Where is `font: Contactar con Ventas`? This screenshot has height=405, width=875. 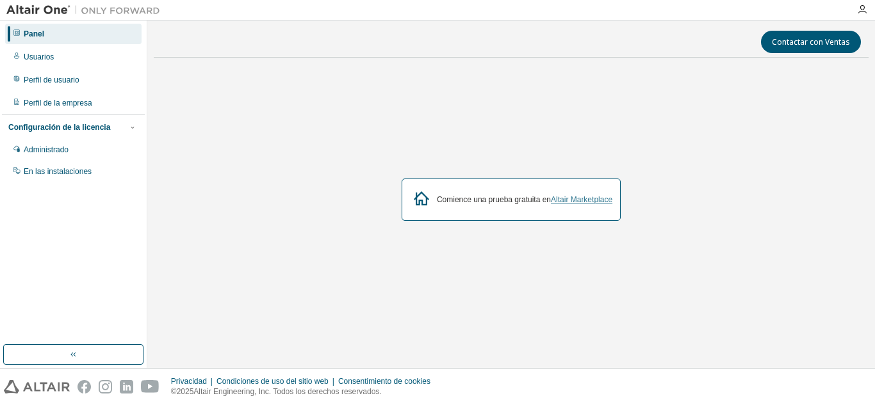
font: Contactar con Ventas is located at coordinates (811, 42).